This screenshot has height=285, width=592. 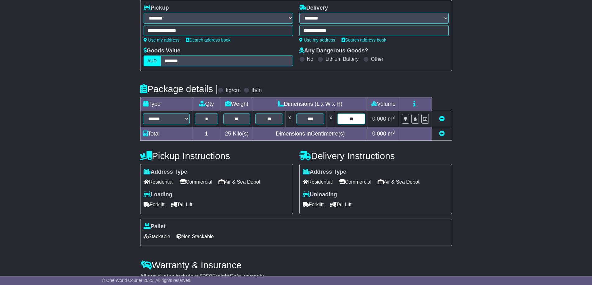 What do you see at coordinates (206, 134) in the screenshot?
I see `td: 1` at bounding box center [206, 134].